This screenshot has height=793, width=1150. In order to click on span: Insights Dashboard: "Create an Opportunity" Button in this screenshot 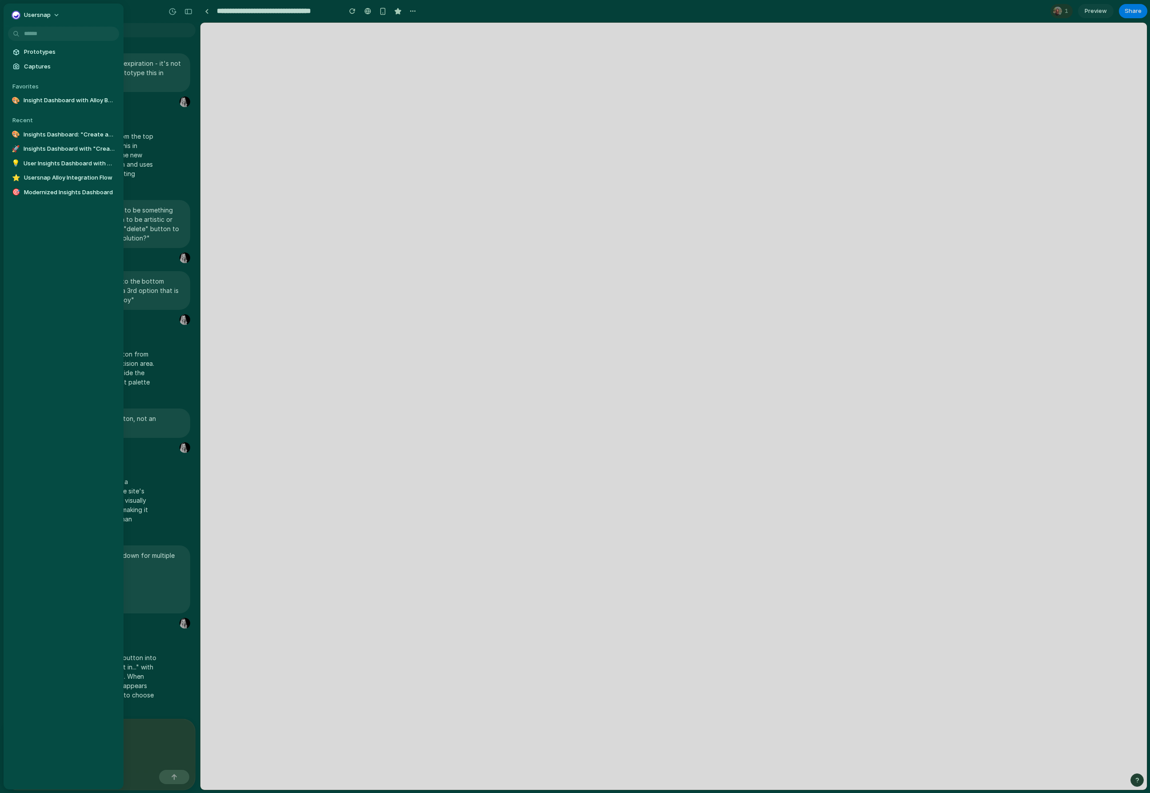, I will do `click(69, 135)`.